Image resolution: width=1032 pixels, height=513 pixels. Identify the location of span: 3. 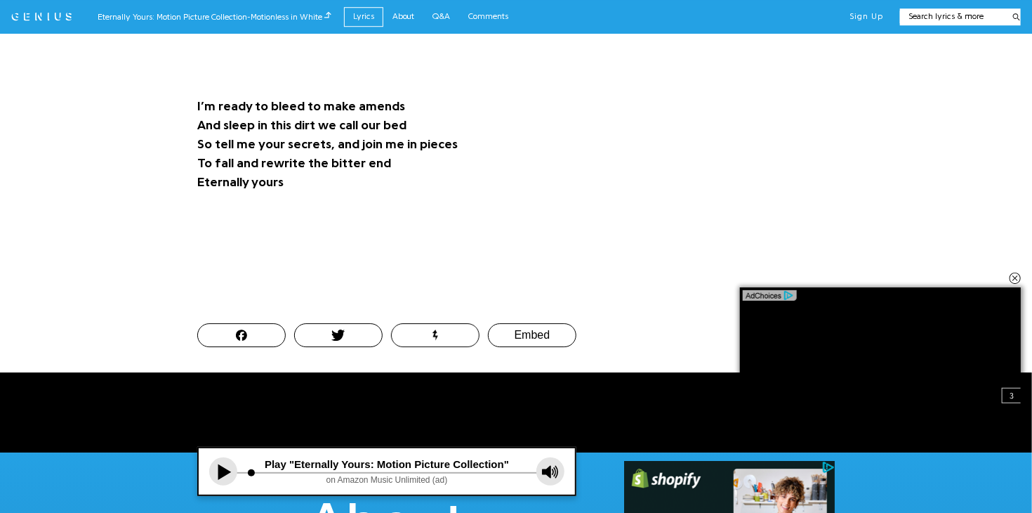
(1012, 395).